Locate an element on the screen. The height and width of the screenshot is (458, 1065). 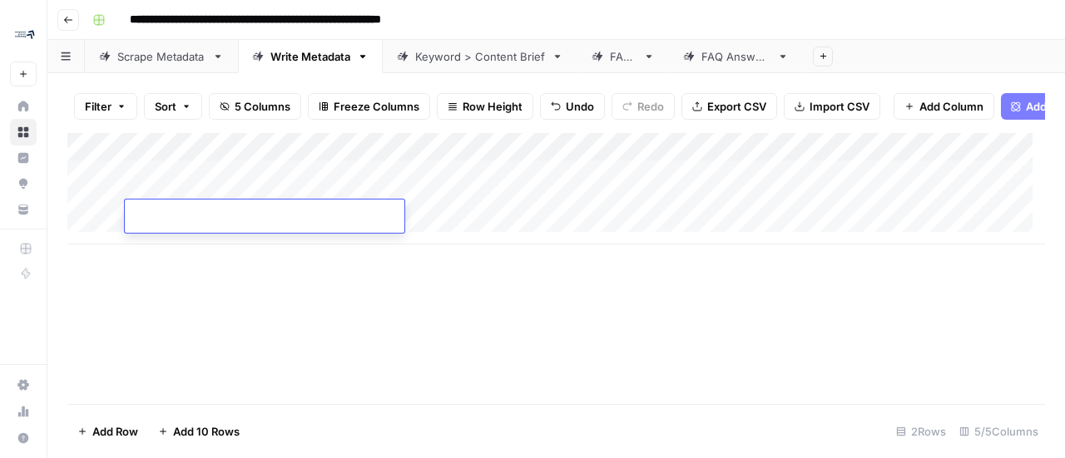
span: Redo is located at coordinates (651, 106).